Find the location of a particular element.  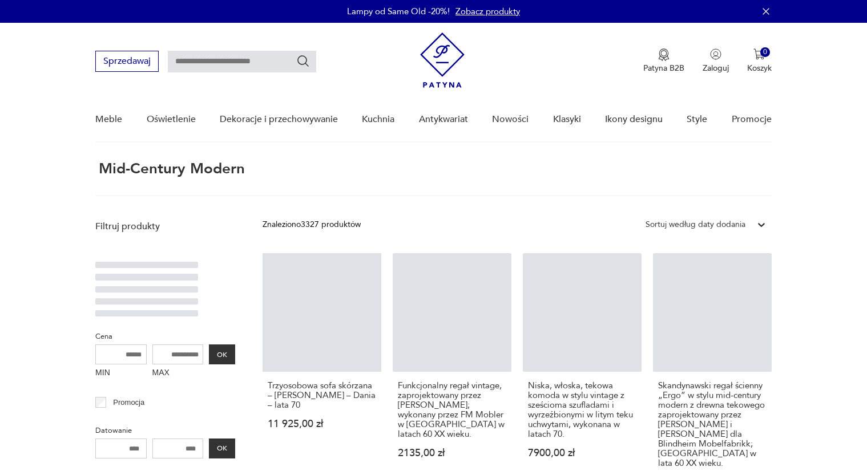

a: Style is located at coordinates (697, 119).